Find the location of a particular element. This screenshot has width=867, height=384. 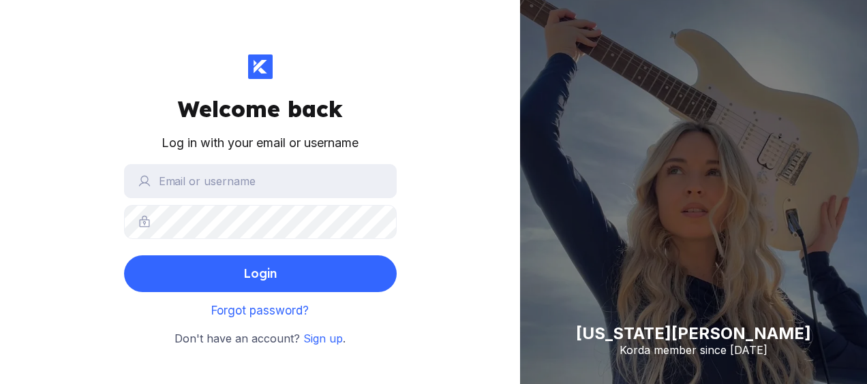

a: Forgot password? is located at coordinates (260, 311).